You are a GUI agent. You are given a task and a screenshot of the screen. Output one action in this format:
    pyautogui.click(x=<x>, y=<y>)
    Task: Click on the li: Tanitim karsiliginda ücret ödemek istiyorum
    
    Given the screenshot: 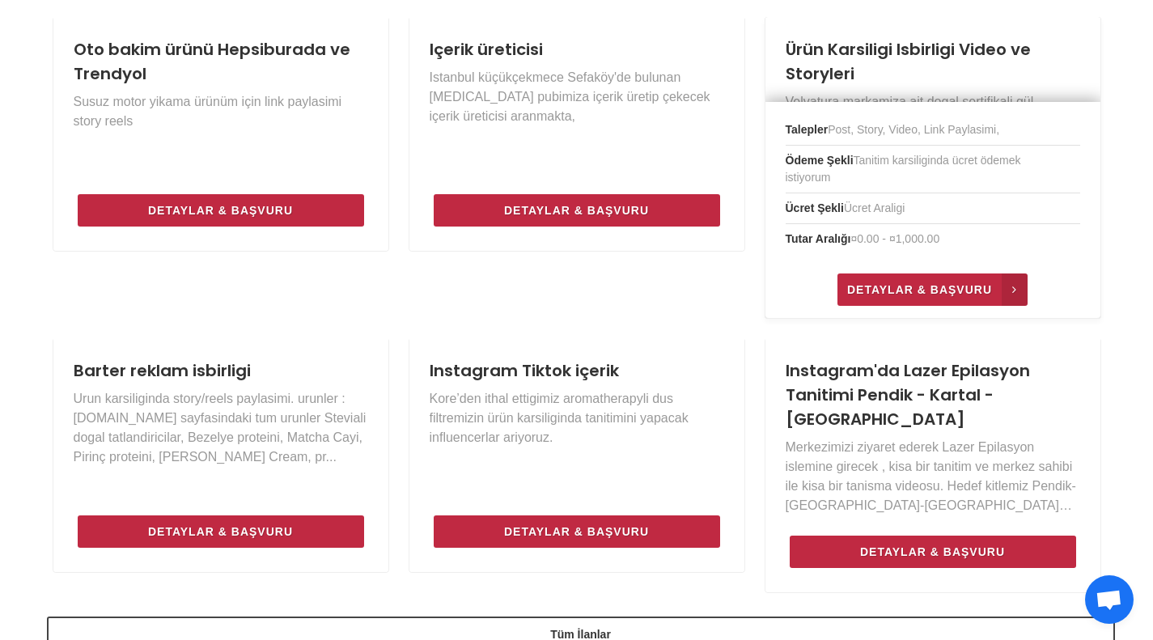 What is the action you would take?
    pyautogui.click(x=933, y=169)
    